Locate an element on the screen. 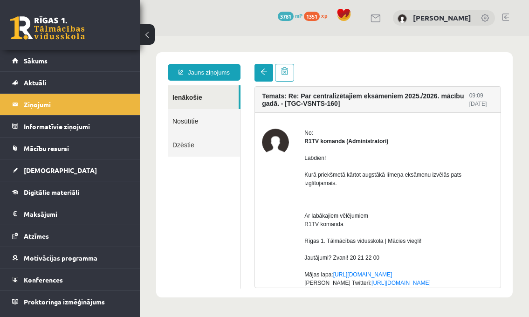 The image size is (529, 317). span: mP is located at coordinates (299, 15).